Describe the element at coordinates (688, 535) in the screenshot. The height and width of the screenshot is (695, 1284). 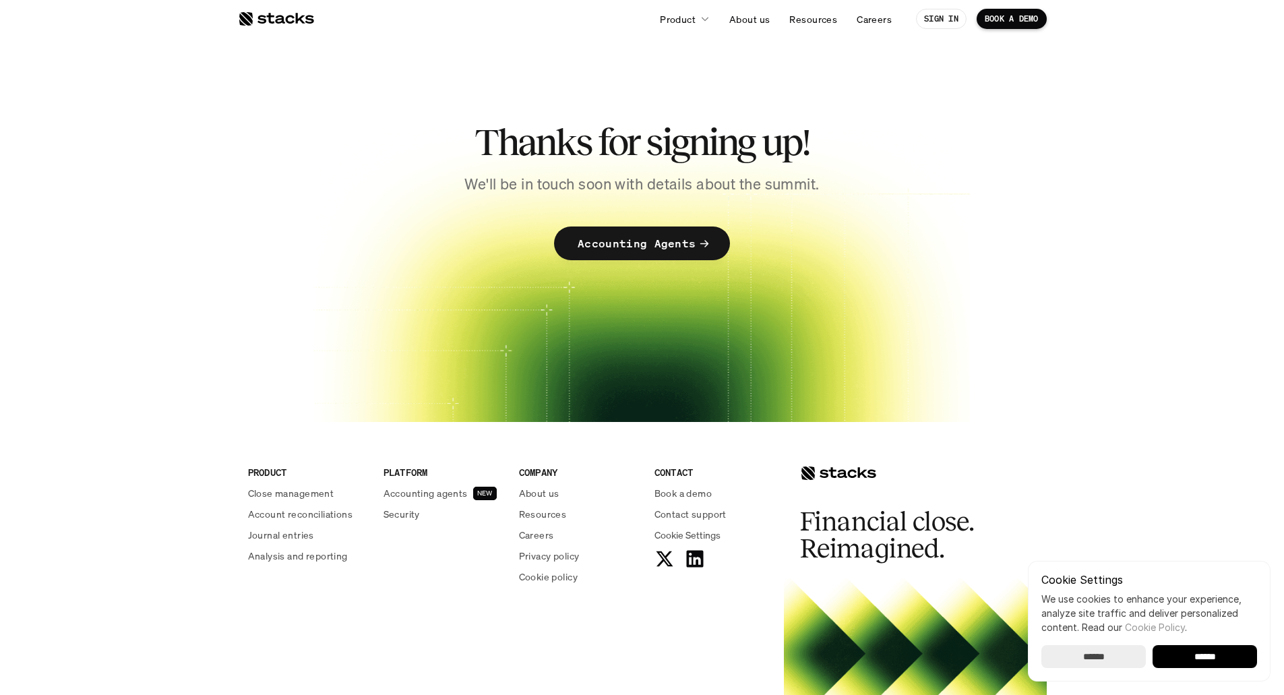
I see `button: Cookie Trigger` at that location.